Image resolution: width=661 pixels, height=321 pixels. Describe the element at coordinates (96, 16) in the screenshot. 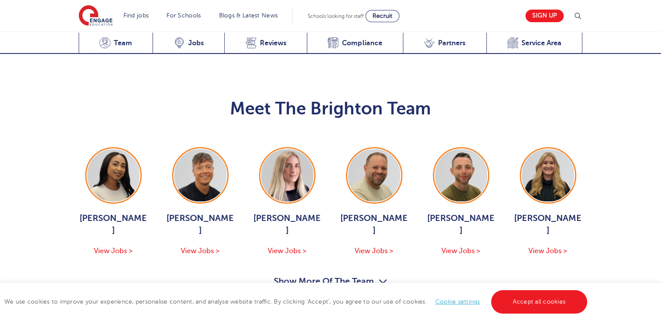

I see `img: Engage Education` at that location.